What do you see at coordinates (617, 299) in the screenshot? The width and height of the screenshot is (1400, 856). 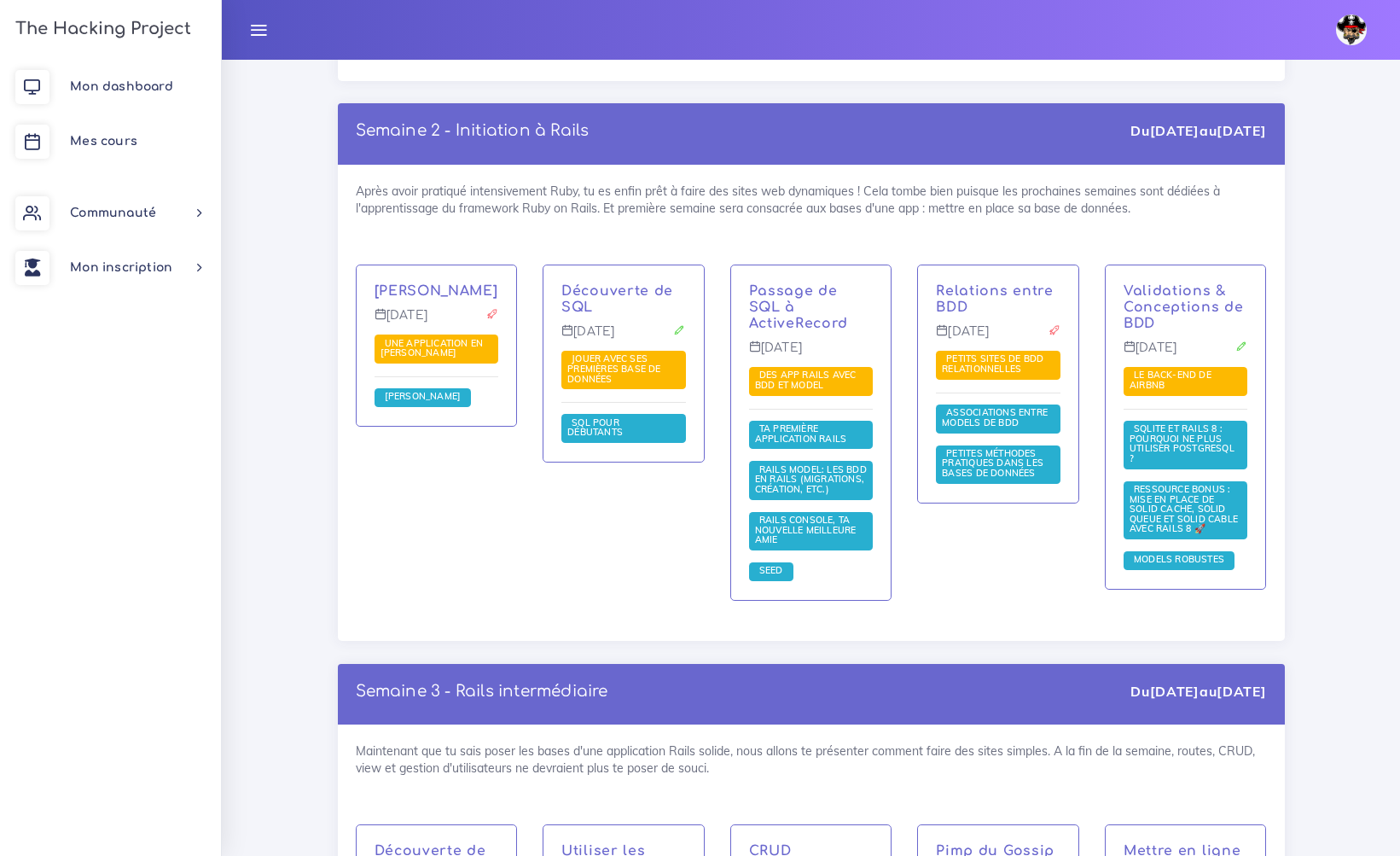 I see `a: Découverte de SQL` at bounding box center [617, 299].